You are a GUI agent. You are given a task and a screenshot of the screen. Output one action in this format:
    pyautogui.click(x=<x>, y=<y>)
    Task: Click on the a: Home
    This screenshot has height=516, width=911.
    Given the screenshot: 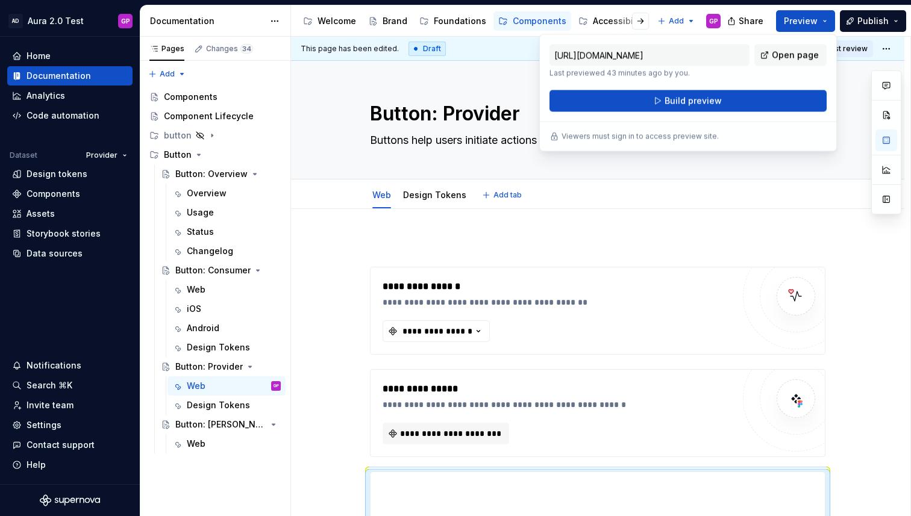 What is the action you would take?
    pyautogui.click(x=70, y=56)
    